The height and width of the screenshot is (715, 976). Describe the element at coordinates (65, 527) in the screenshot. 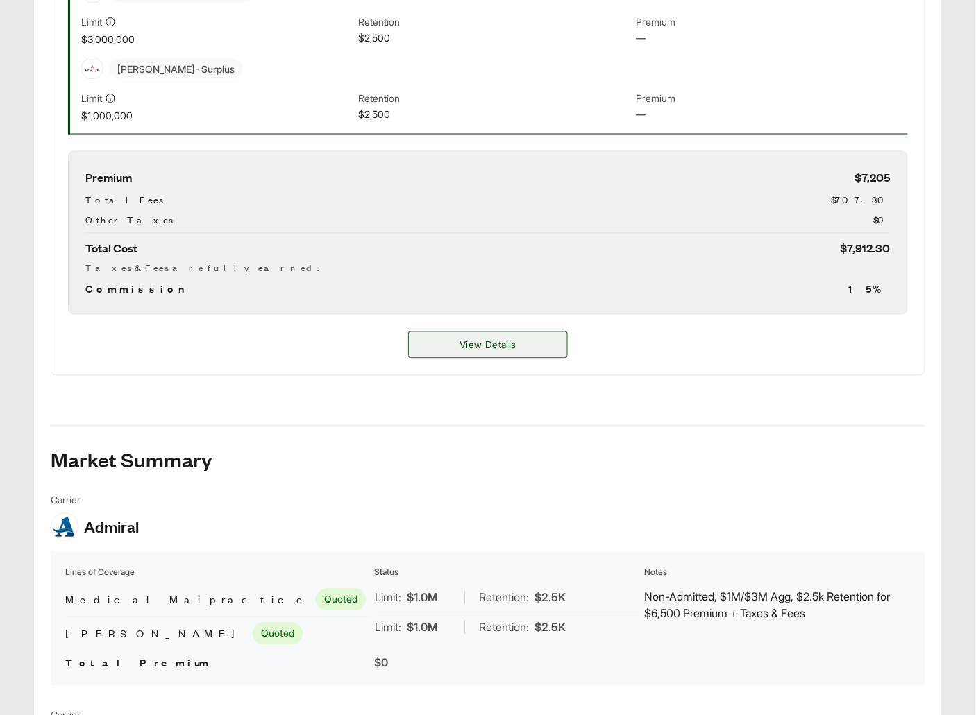

I see `img: Admiral` at that location.